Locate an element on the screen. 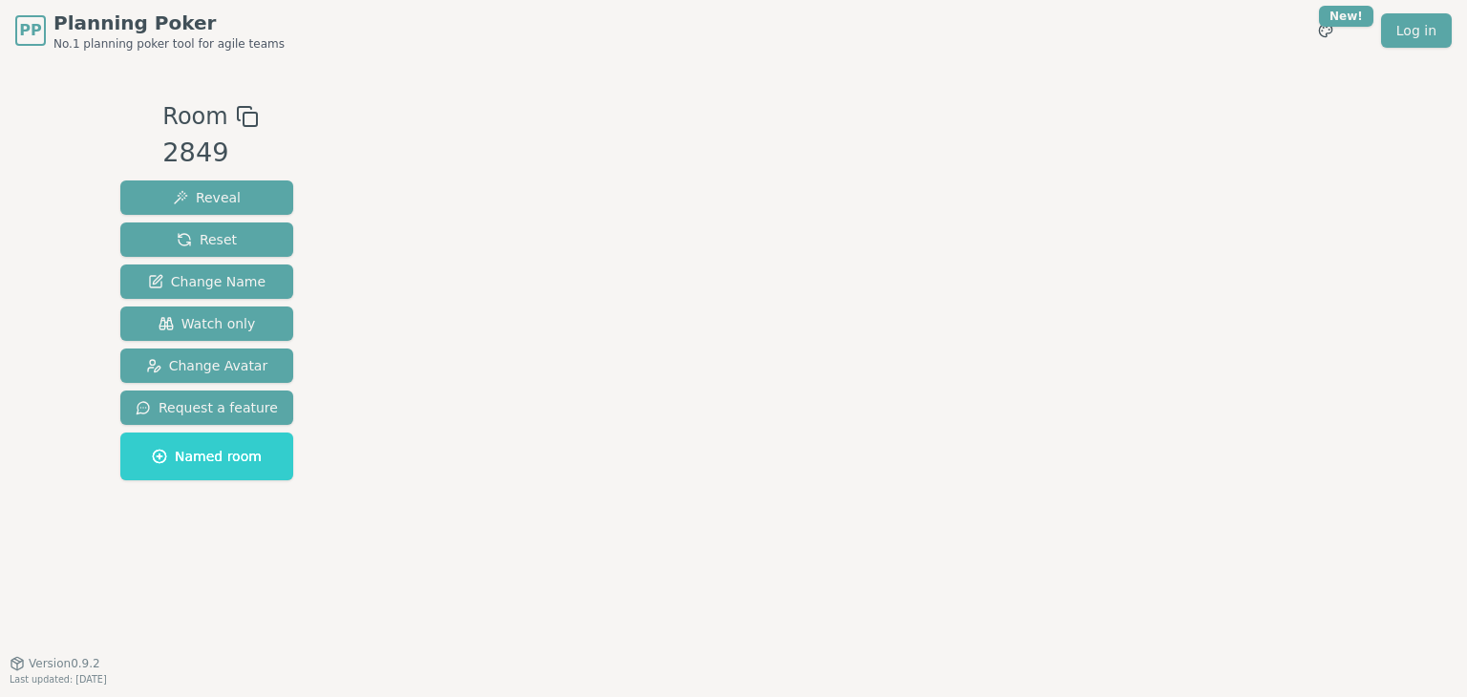 The height and width of the screenshot is (697, 1467). button: Watch only is located at coordinates (206, 324).